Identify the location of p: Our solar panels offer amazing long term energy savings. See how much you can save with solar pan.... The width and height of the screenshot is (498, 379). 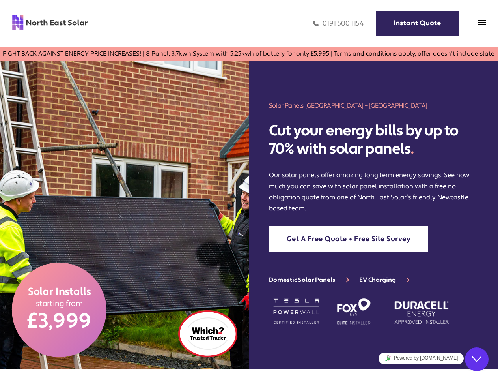
(374, 192).